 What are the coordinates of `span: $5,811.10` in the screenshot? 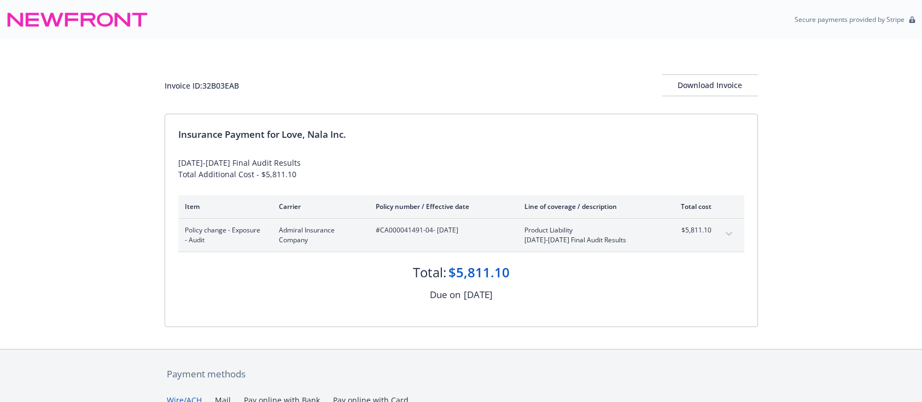 It's located at (691, 230).